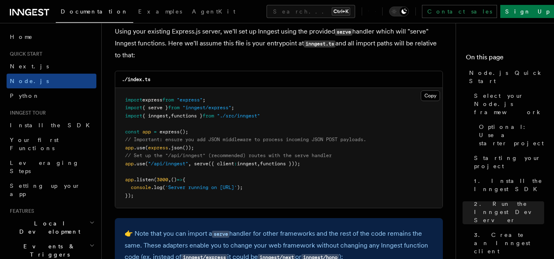 This screenshot has width=554, height=259. Describe the element at coordinates (51, 81) in the screenshot. I see `a: Node.js` at that location.